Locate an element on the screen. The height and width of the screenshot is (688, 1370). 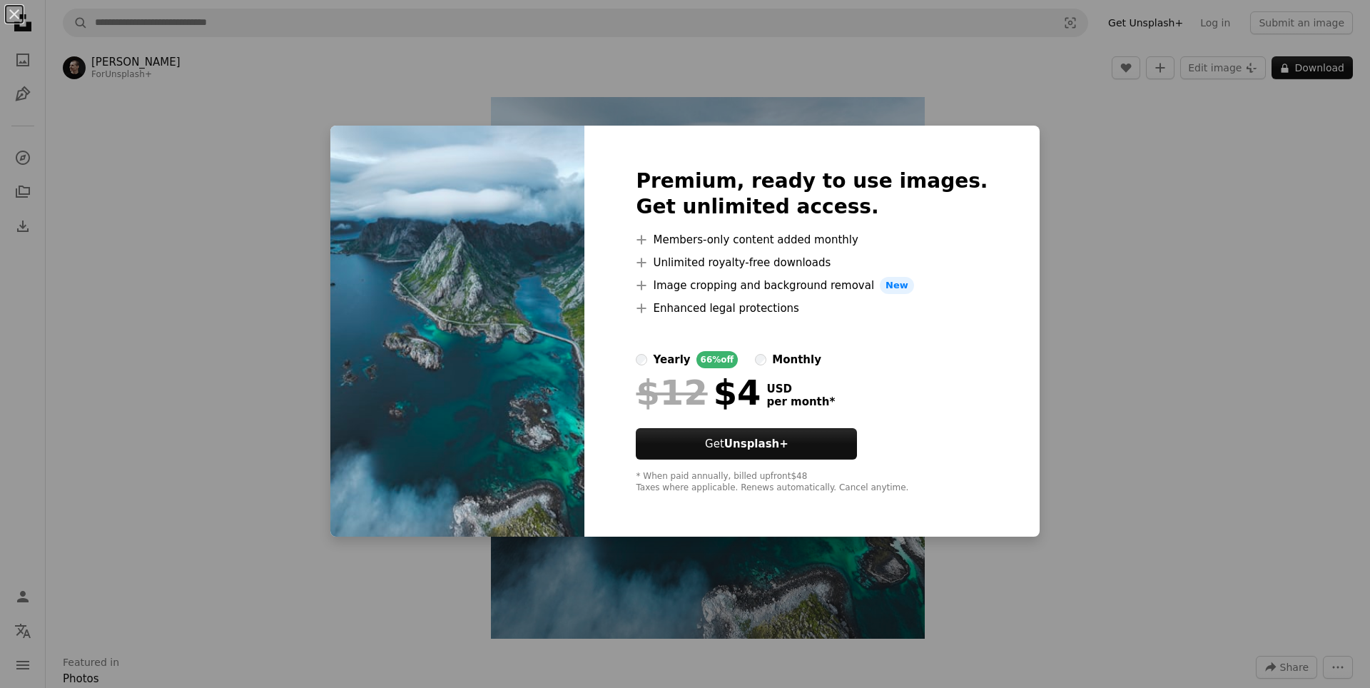
span: $12 is located at coordinates (671, 392).